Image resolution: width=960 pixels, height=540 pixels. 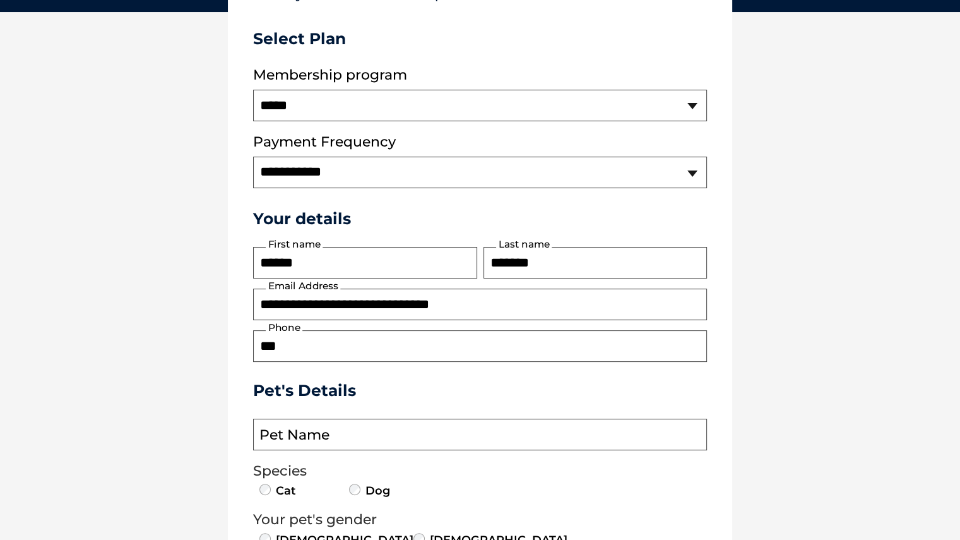 What do you see at coordinates (303, 286) in the screenshot?
I see `label: Email Address` at bounding box center [303, 286].